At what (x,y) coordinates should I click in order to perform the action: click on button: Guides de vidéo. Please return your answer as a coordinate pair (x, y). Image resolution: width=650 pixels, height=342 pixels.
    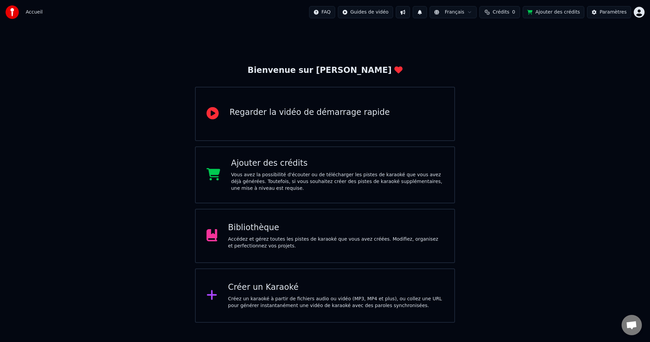
    Looking at the image, I should click on (365, 12).